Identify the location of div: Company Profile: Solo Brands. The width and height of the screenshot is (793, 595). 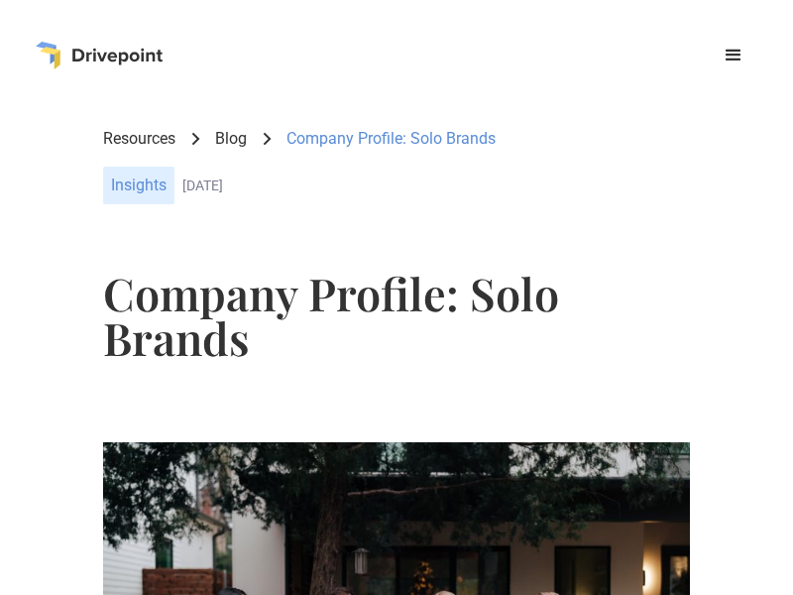
(391, 139).